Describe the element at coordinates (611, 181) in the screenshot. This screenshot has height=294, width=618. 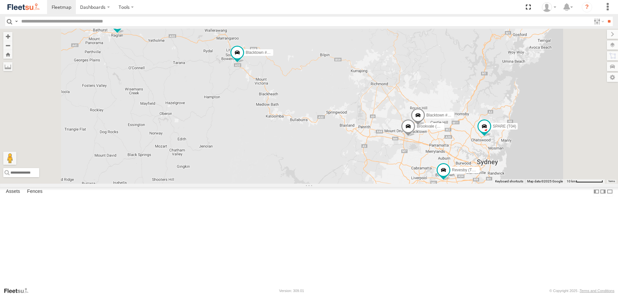
I see `a: Terms (opens in new tab)` at that location.